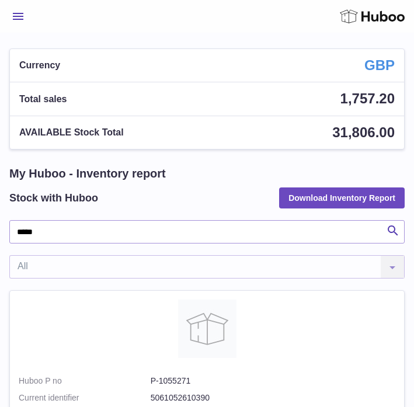  I want to click on span: Currency, so click(40, 65).